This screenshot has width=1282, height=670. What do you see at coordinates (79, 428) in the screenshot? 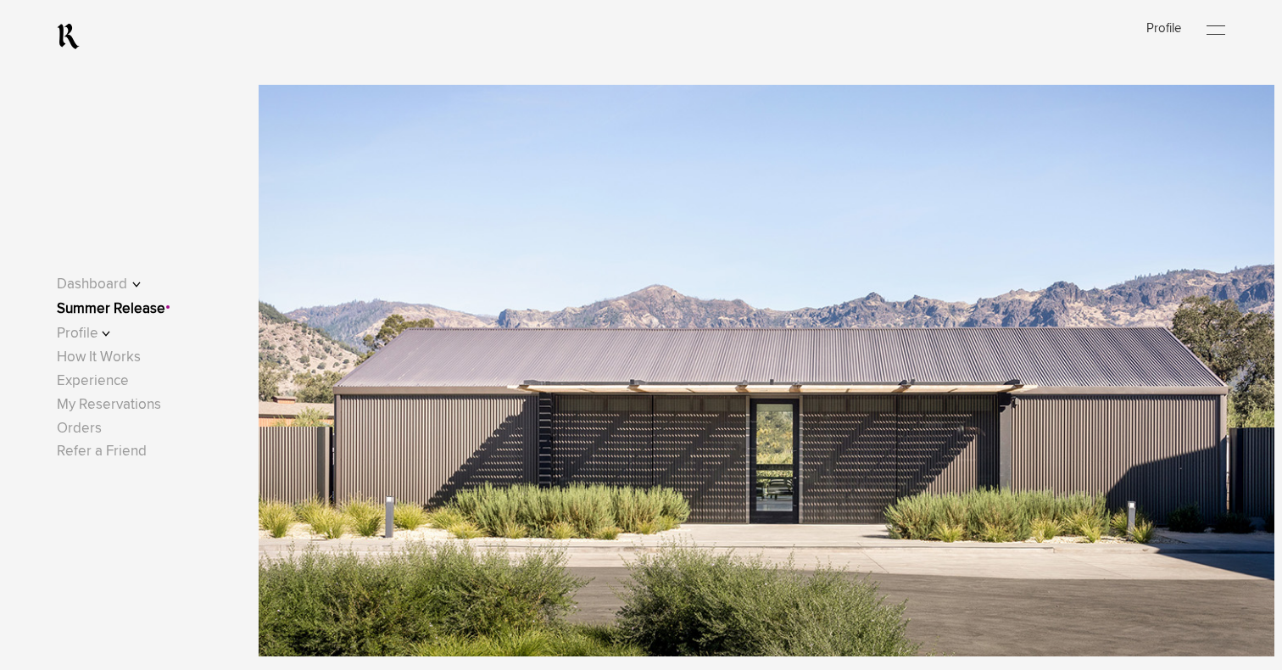
I see `a: Orders` at bounding box center [79, 428].